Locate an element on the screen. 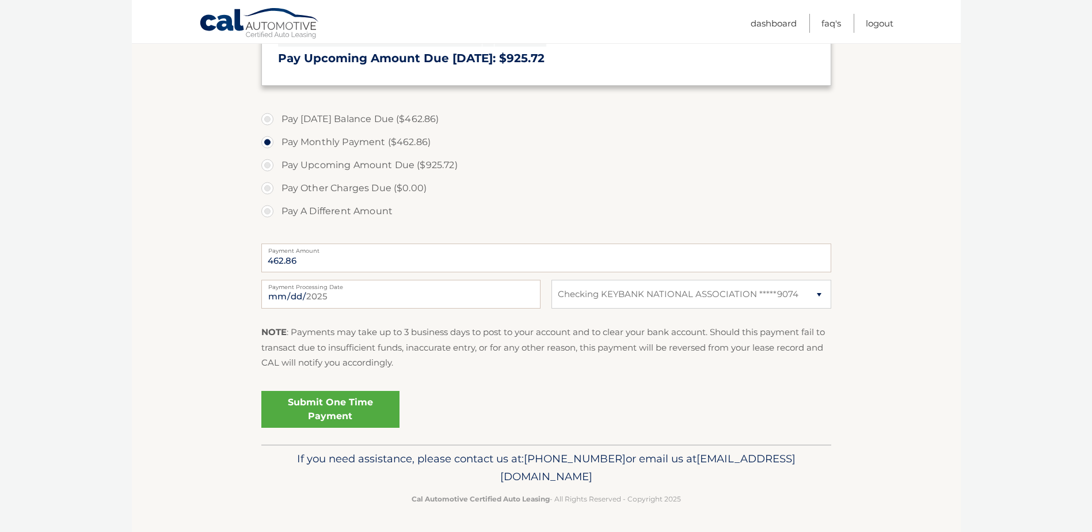 This screenshot has height=532, width=1092. strong: NOTE is located at coordinates (274, 332).